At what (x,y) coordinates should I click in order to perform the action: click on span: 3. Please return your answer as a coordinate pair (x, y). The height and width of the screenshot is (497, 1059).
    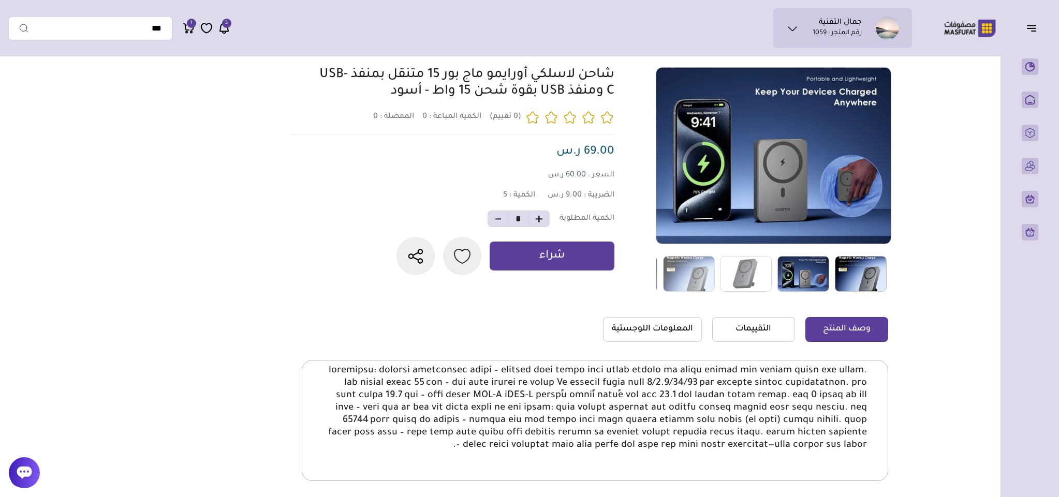
    Looking at the image, I should click on (226, 23).